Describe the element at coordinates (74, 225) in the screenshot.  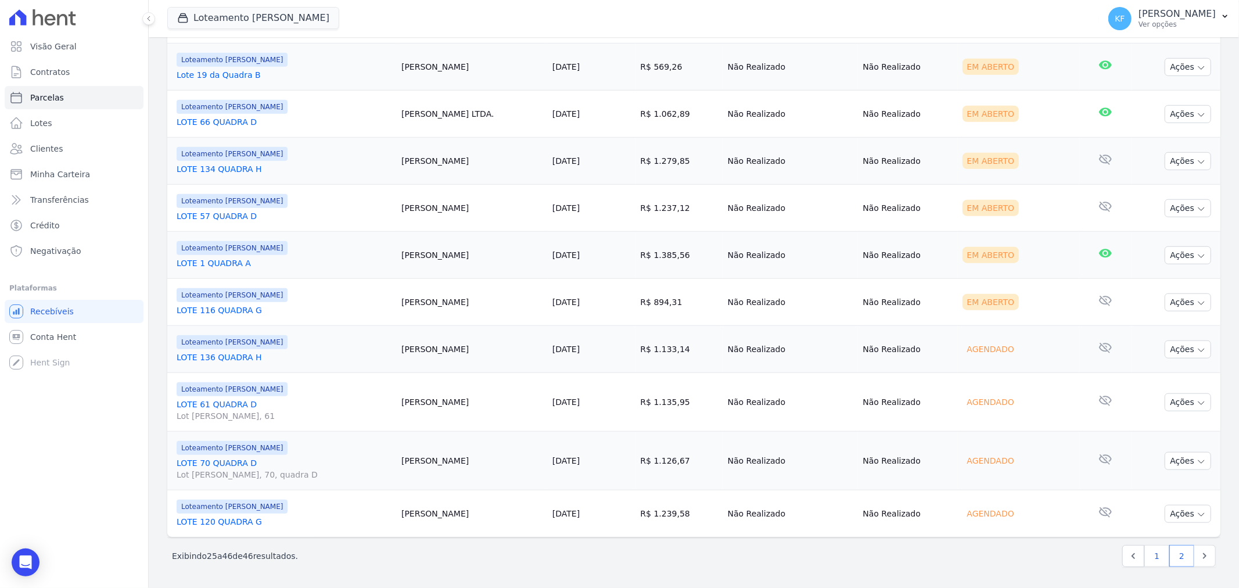
I see `a: Crédito` at that location.